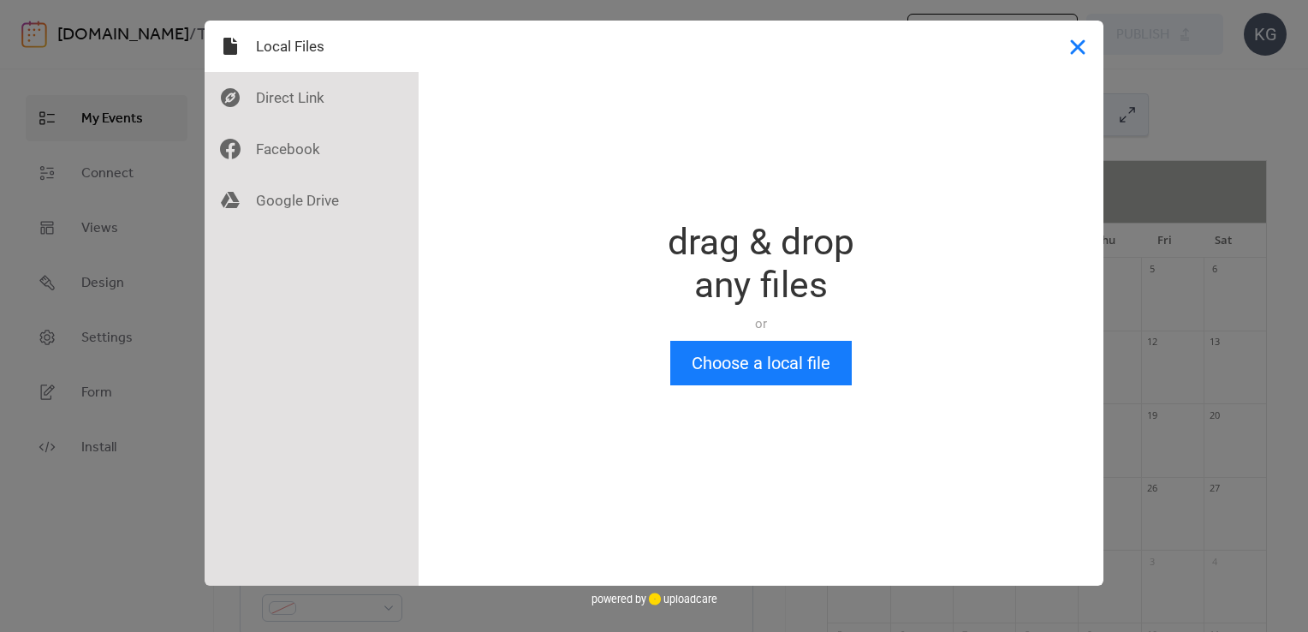 This screenshot has width=1308, height=632. I want to click on div: powered by, so click(654, 598).